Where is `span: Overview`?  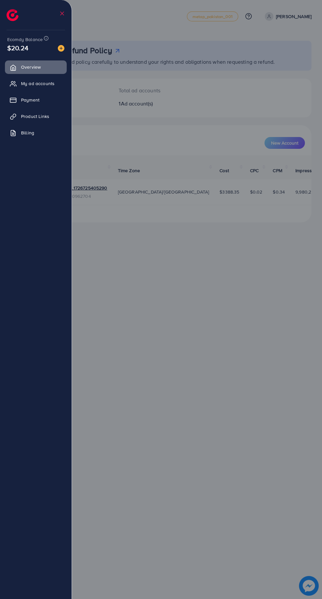 span: Overview is located at coordinates (31, 67).